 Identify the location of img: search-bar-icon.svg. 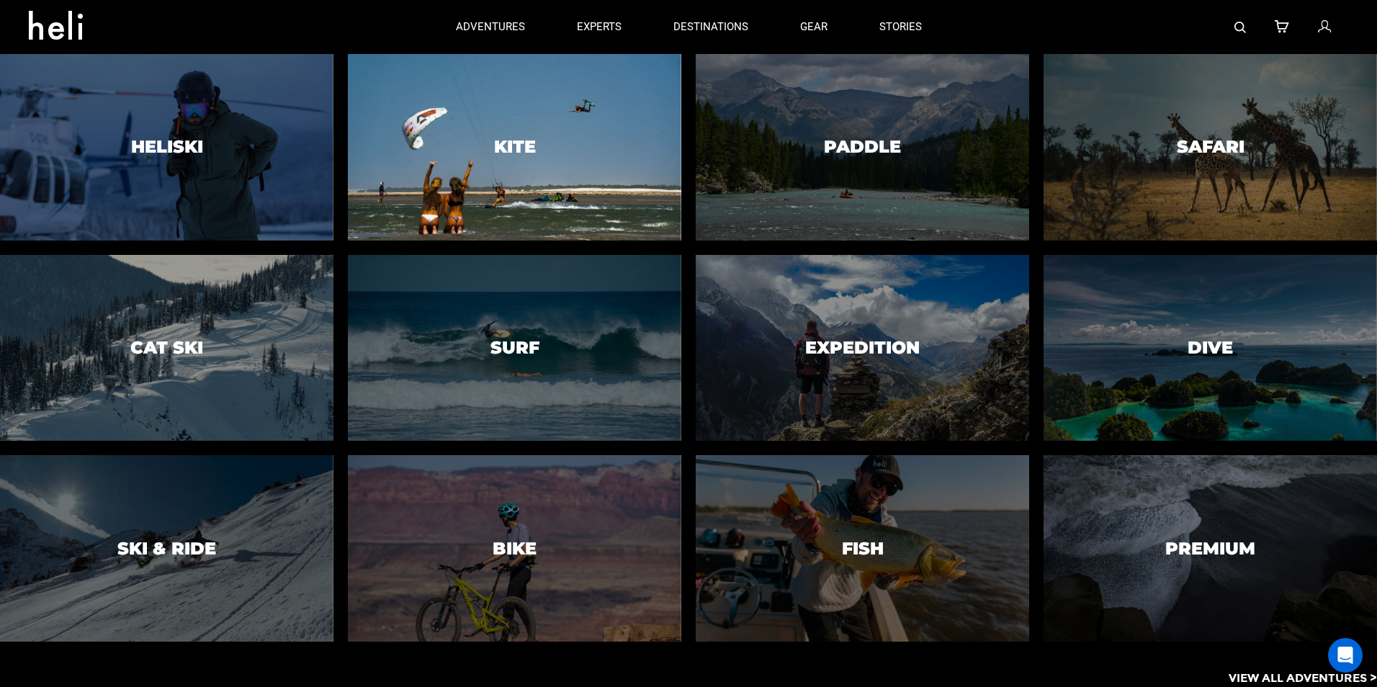
(1240, 27).